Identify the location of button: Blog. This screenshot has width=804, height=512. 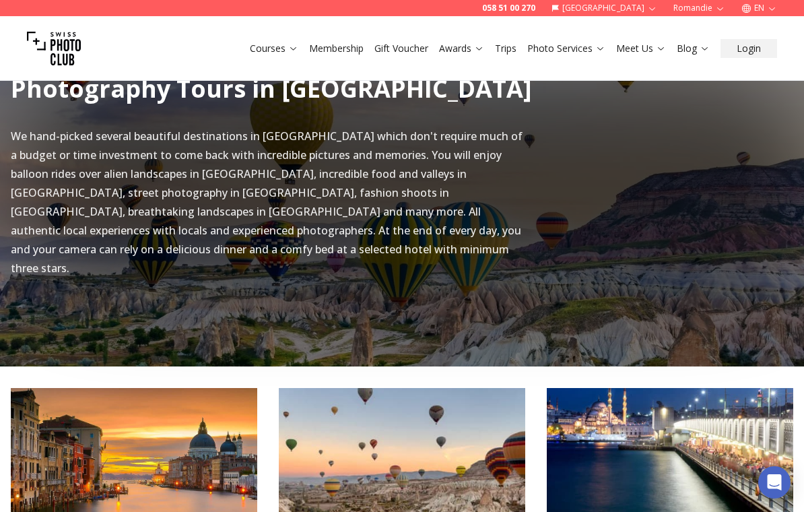
(693, 49).